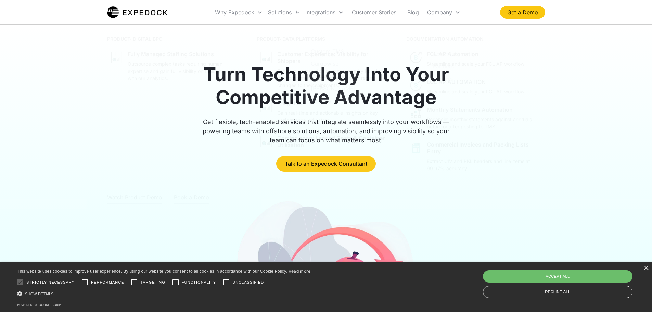 This screenshot has height=312, width=652. Describe the element at coordinates (416, 148) in the screenshot. I see `img: sheet icon` at that location.